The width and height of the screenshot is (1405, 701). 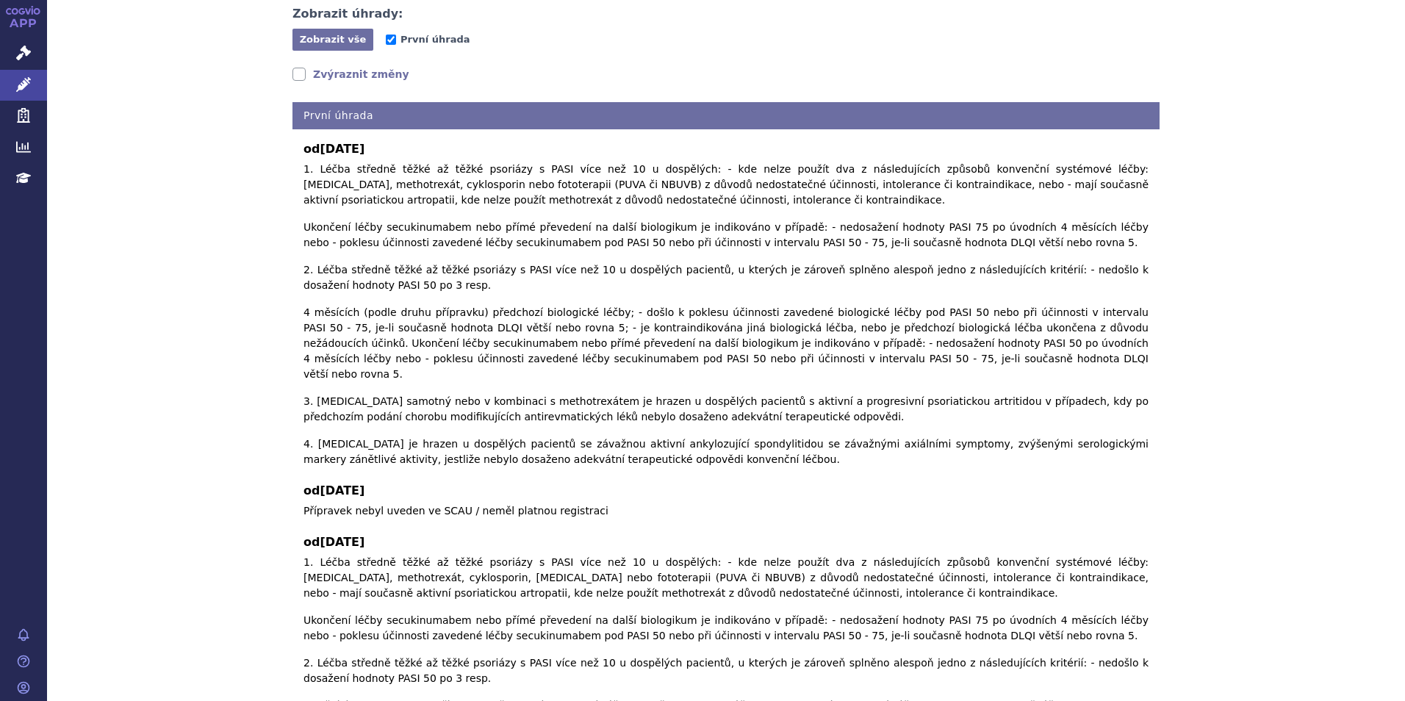 What do you see at coordinates (348, 14) in the screenshot?
I see `h4: Zobrazit úhrady:` at bounding box center [348, 14].